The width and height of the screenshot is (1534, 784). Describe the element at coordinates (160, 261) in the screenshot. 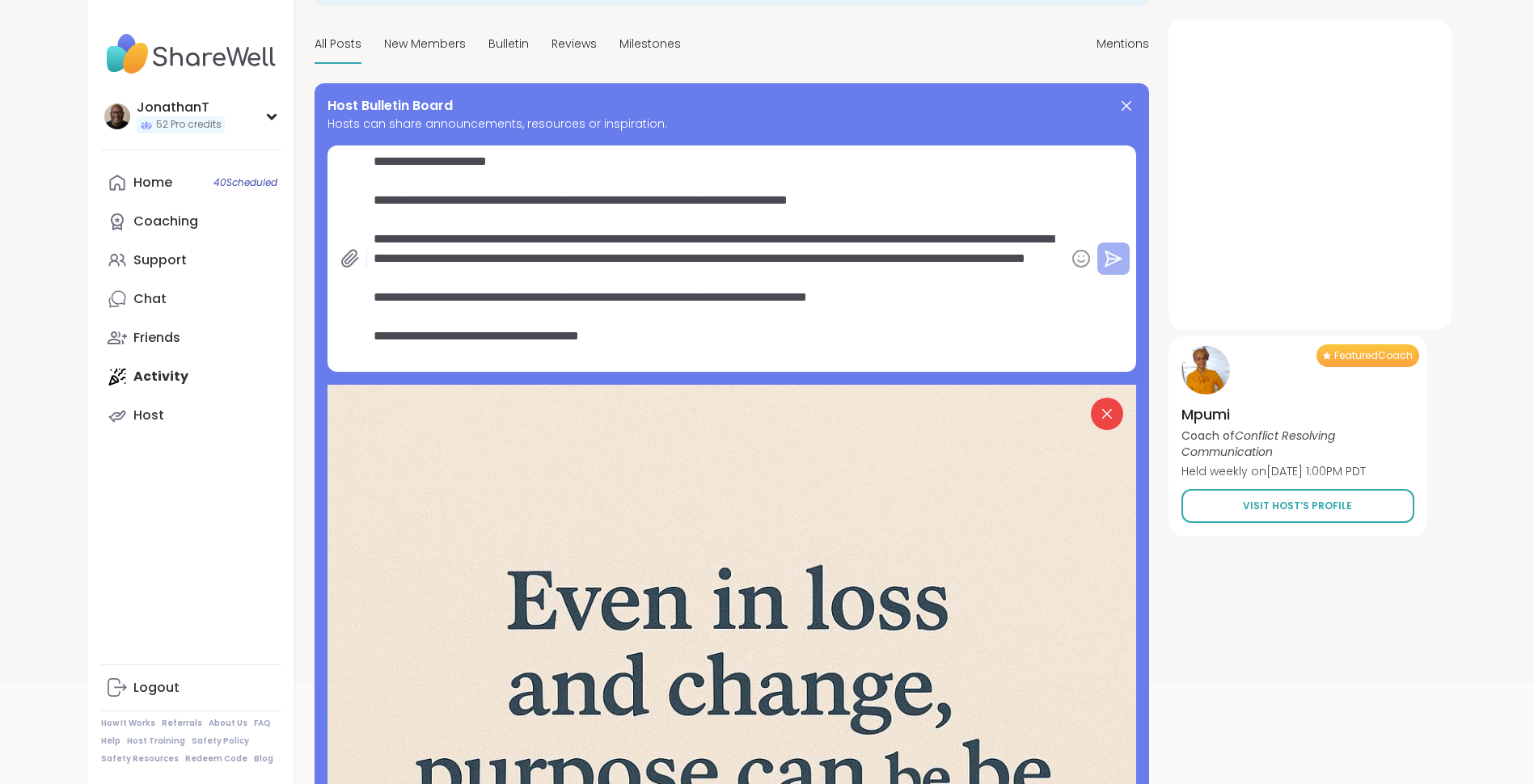

I see `div: Support` at that location.